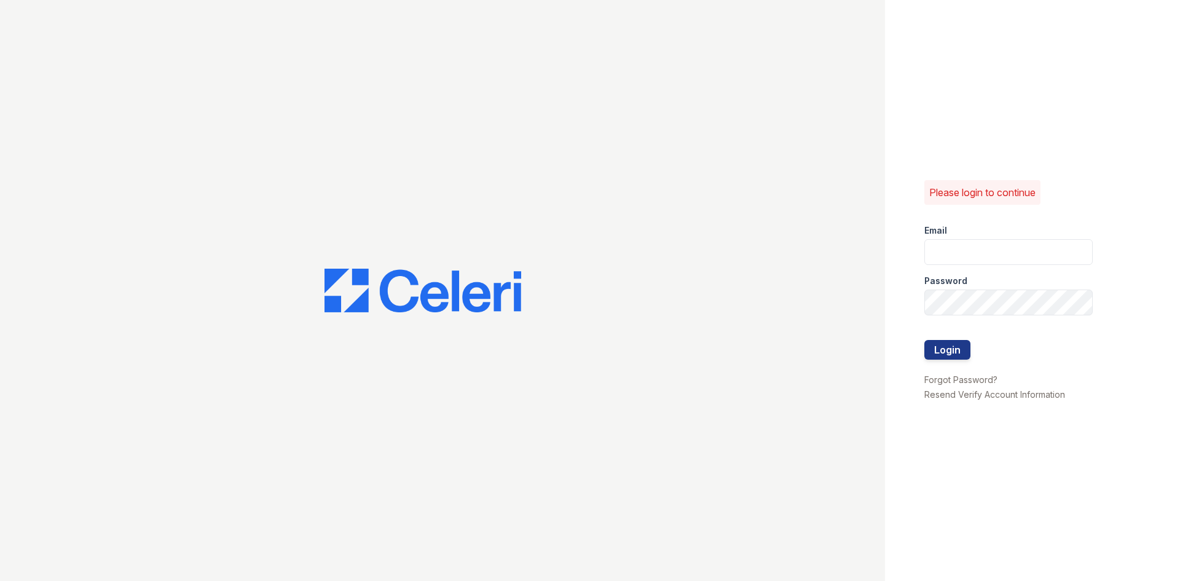 This screenshot has height=581, width=1180. What do you see at coordinates (961, 379) in the screenshot?
I see `a: Forgot Password?` at bounding box center [961, 379].